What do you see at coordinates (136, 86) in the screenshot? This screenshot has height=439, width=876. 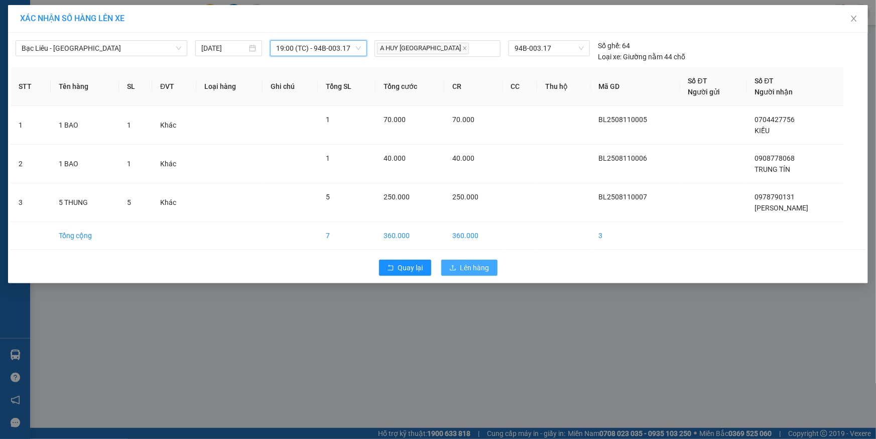 I see `th: SL` at bounding box center [136, 86].